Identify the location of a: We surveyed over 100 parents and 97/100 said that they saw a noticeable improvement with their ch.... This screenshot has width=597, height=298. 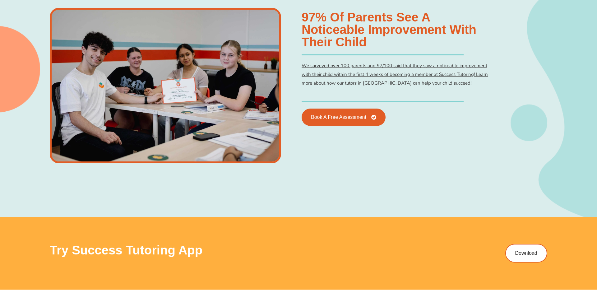
(394, 74).